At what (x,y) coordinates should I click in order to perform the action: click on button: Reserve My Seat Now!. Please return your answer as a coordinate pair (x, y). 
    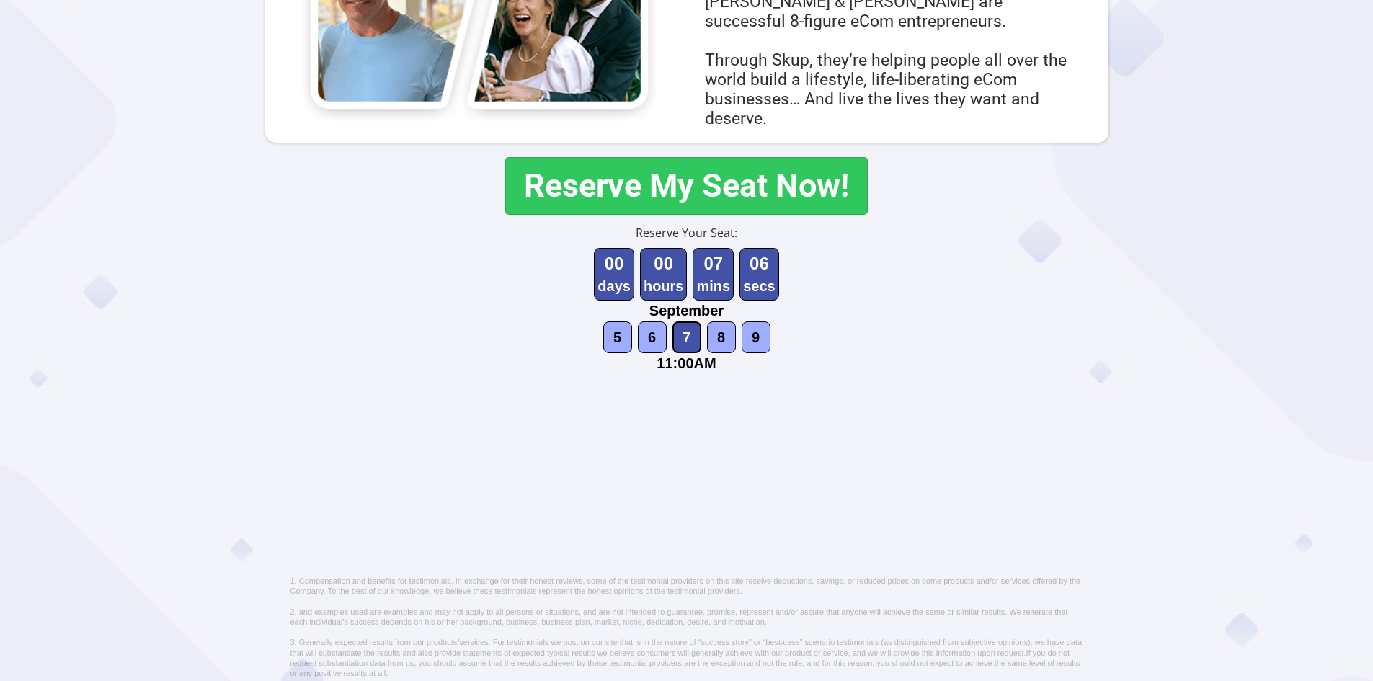
    Looking at the image, I should click on (686, 186).